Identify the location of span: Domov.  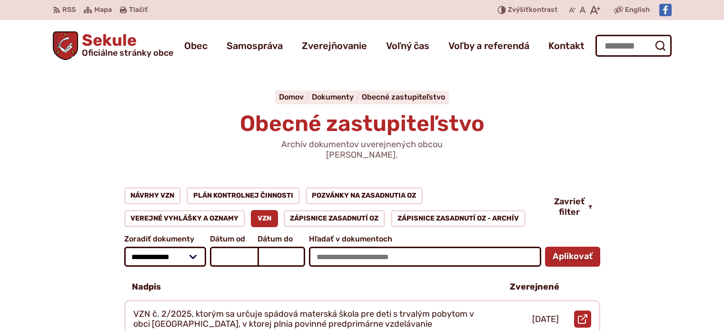
(291, 97).